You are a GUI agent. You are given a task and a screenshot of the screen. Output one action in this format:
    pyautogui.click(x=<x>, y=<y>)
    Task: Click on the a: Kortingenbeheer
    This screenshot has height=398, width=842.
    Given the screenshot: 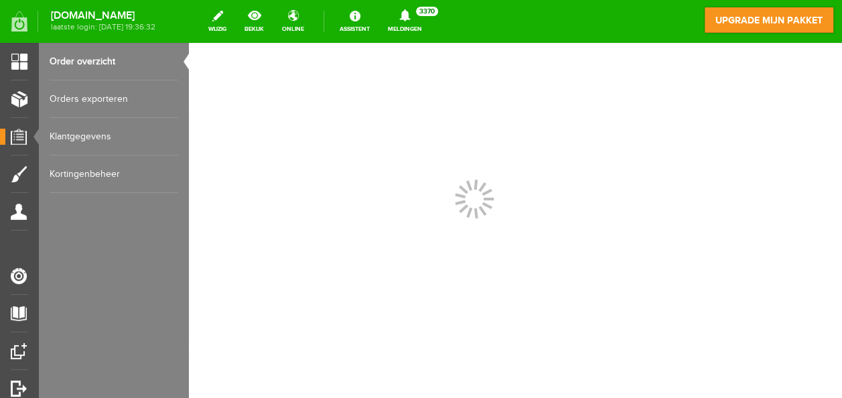 What is the action you would take?
    pyautogui.click(x=114, y=174)
    